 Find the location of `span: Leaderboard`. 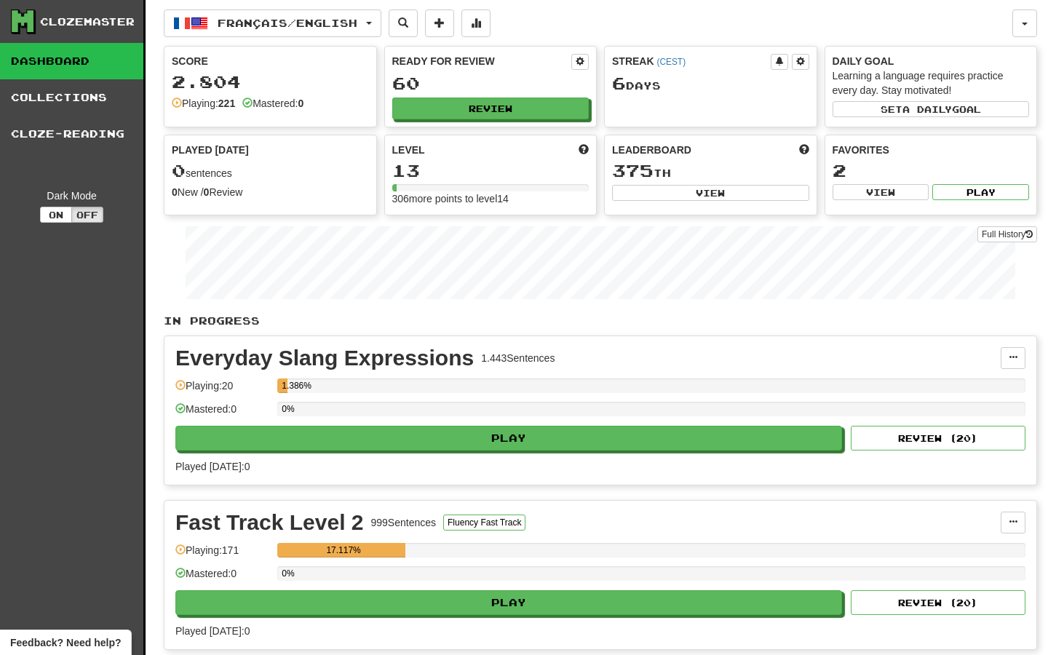

span: Leaderboard is located at coordinates (652, 150).